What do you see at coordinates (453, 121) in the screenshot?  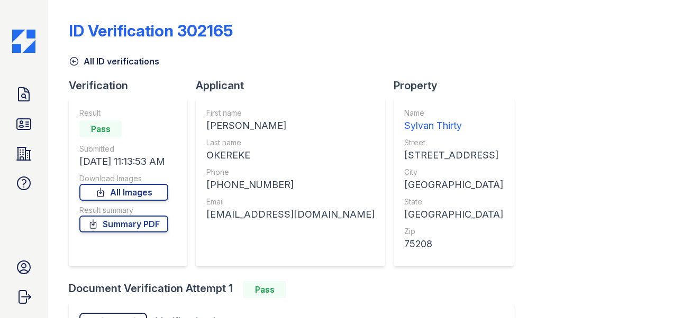 I see `a: Name Sylvan Thirty` at bounding box center [453, 121].